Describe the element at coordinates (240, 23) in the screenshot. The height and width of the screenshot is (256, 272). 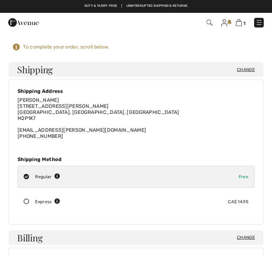
I see `a: 1` at that location.